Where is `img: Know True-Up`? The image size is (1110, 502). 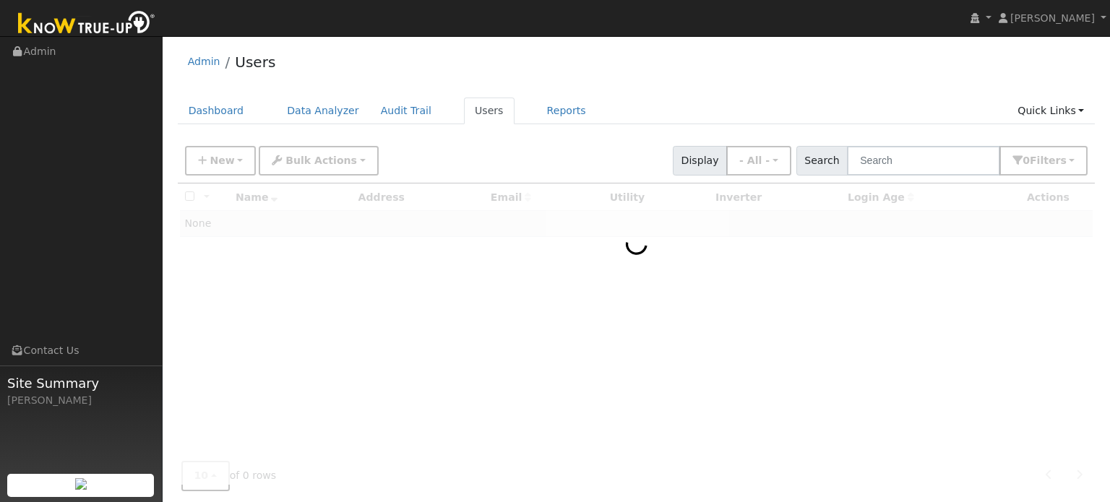 img: Know True-Up is located at coordinates (87, 24).